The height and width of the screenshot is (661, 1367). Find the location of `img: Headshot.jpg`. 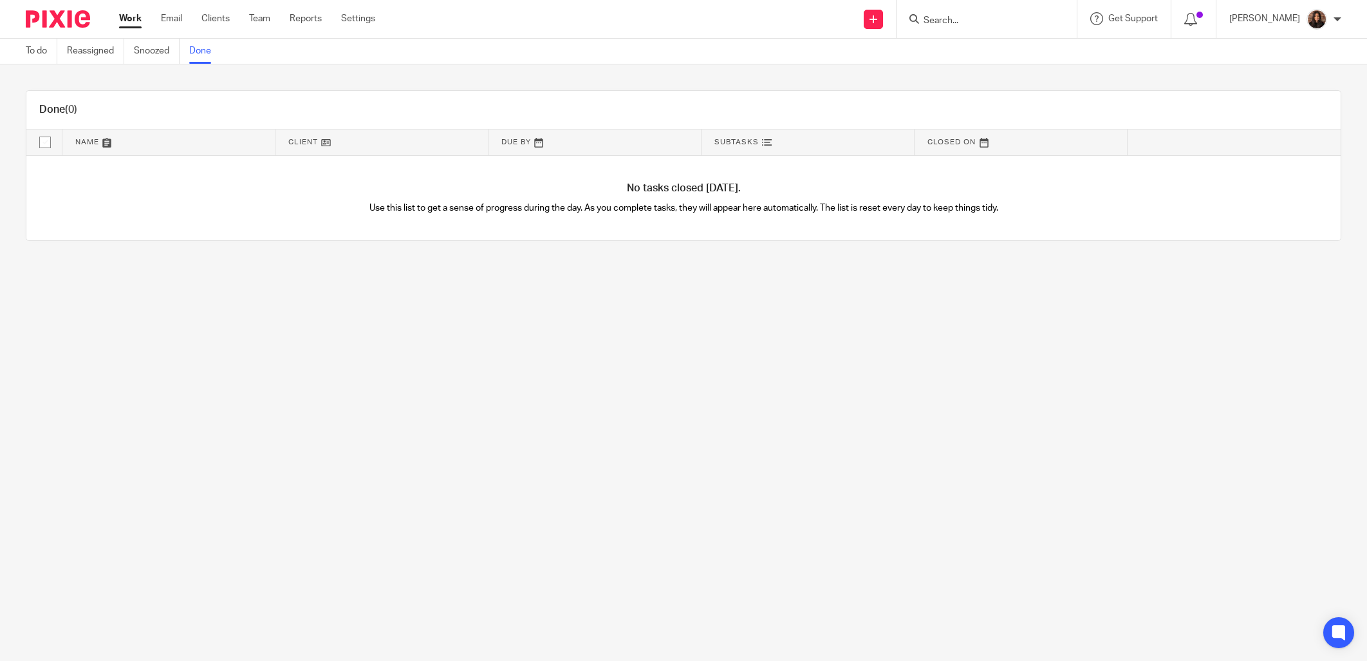

img: Headshot.jpg is located at coordinates (1317, 19).